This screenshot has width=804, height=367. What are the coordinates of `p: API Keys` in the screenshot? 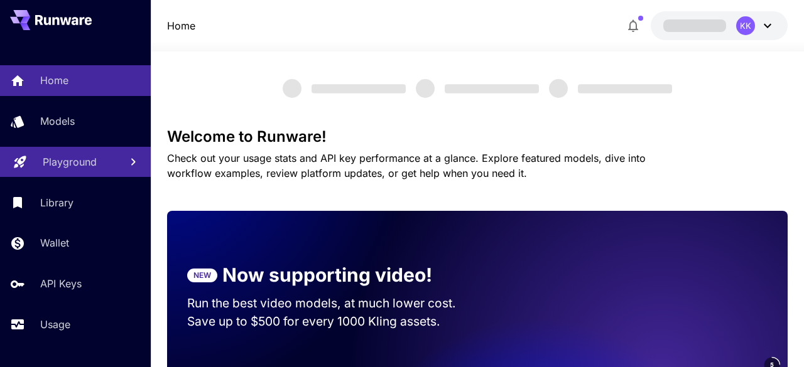 It's located at (61, 284).